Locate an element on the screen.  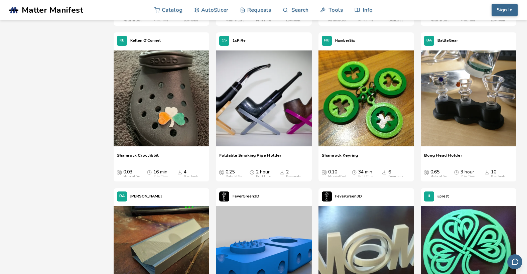
a: Shamrock Croc Jibbit is located at coordinates (138, 158).